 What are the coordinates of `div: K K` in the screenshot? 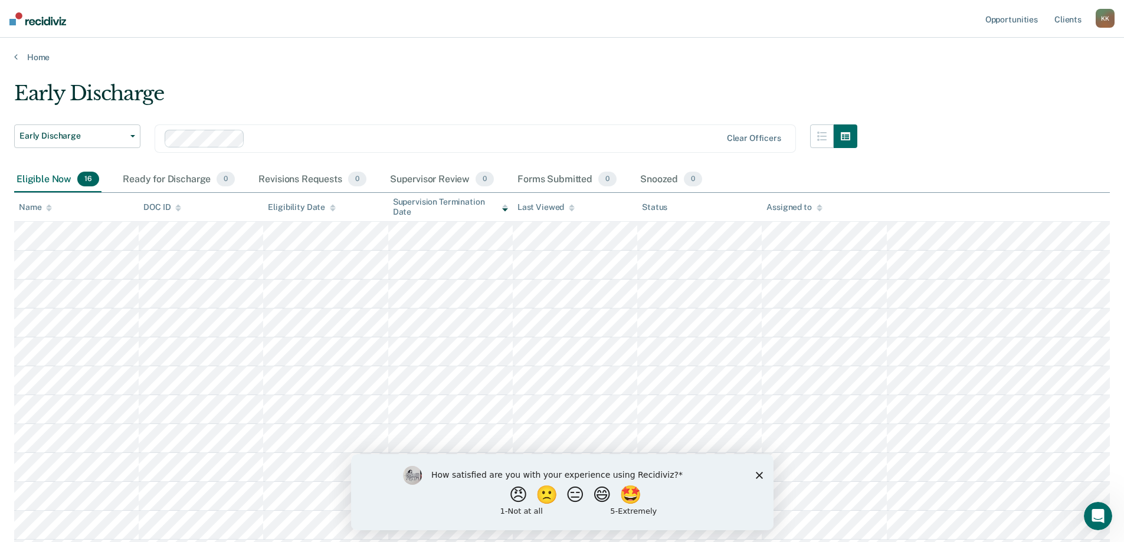 It's located at (1105, 18).